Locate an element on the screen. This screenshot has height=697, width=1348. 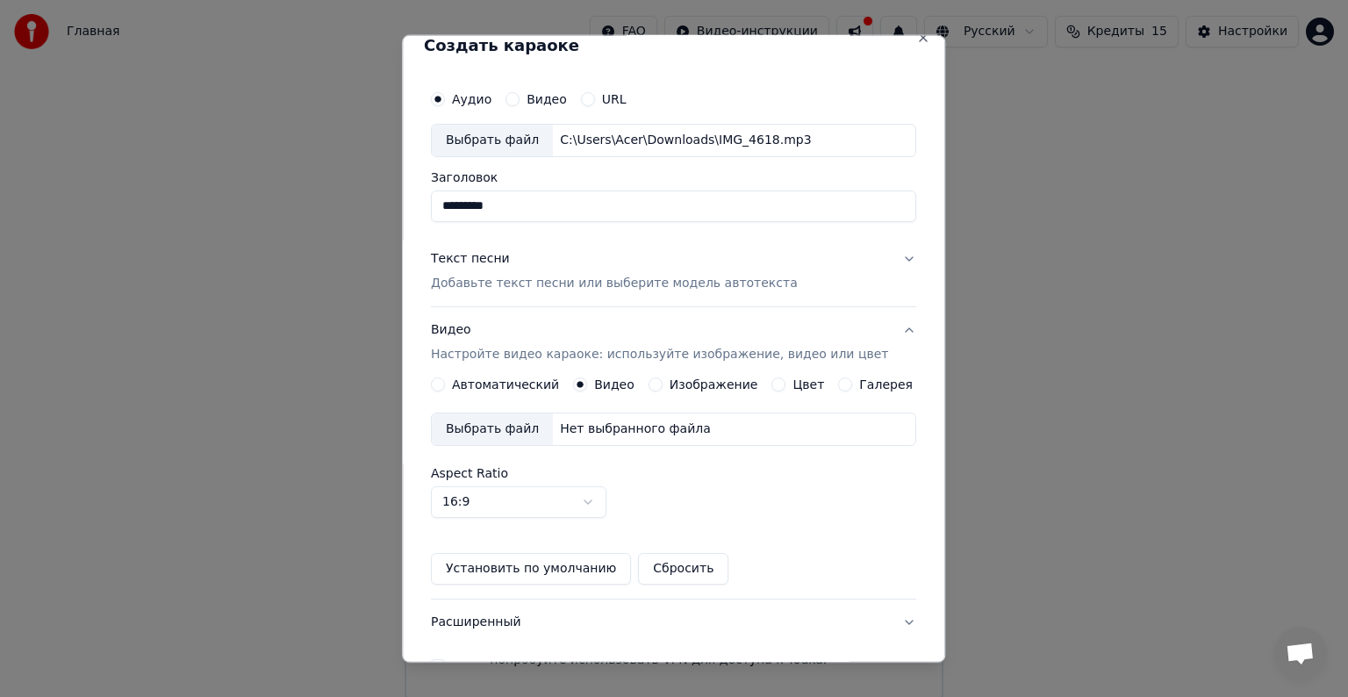
button: ВидеоНастройте видео караоке: используйте изображение, видео или цвет is located at coordinates (673, 342).